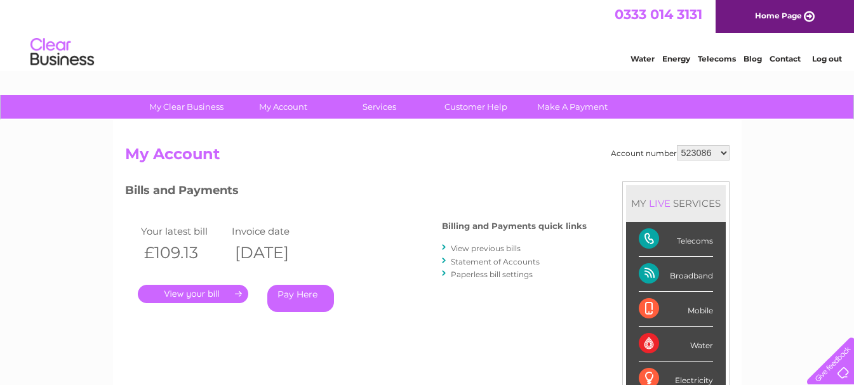 The width and height of the screenshot is (854, 385). Describe the element at coordinates (675, 309) in the screenshot. I see `div: Mobile` at that location.